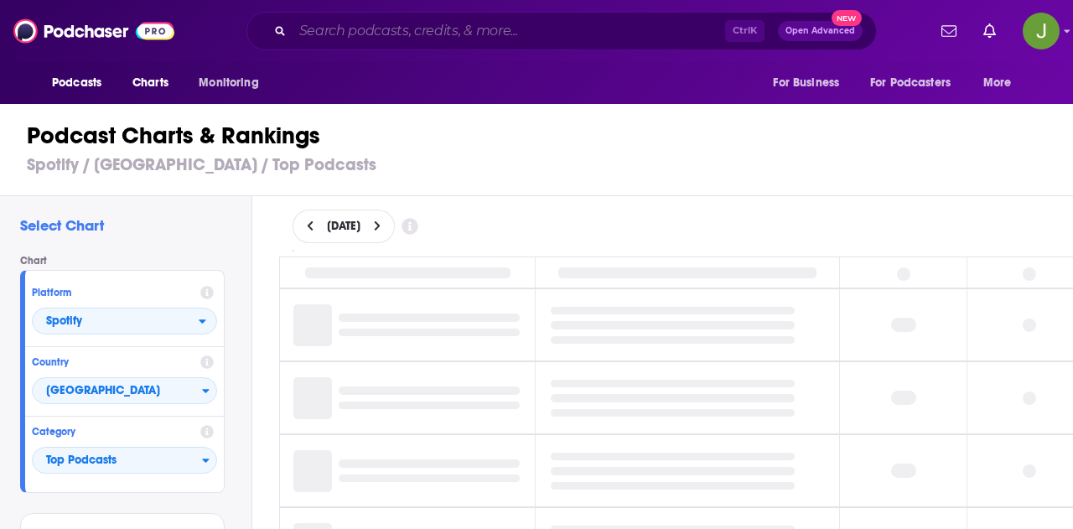 This screenshot has width=1073, height=529. I want to click on button: Categories, so click(124, 460).